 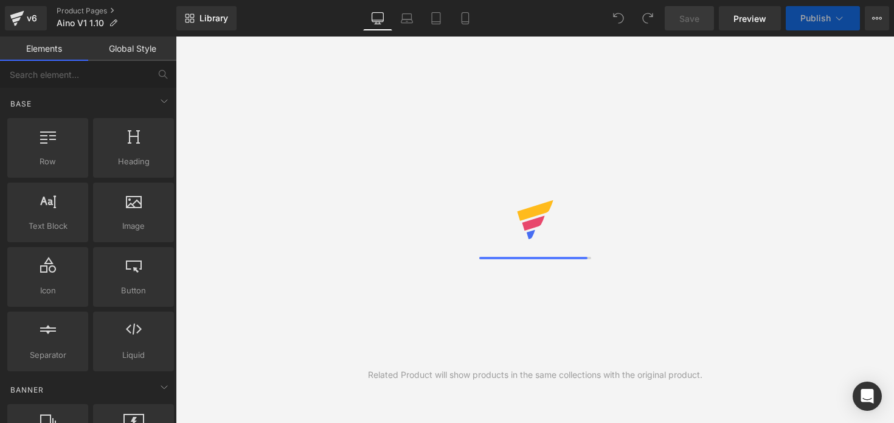 What do you see at coordinates (213, 18) in the screenshot?
I see `span: Library` at bounding box center [213, 18].